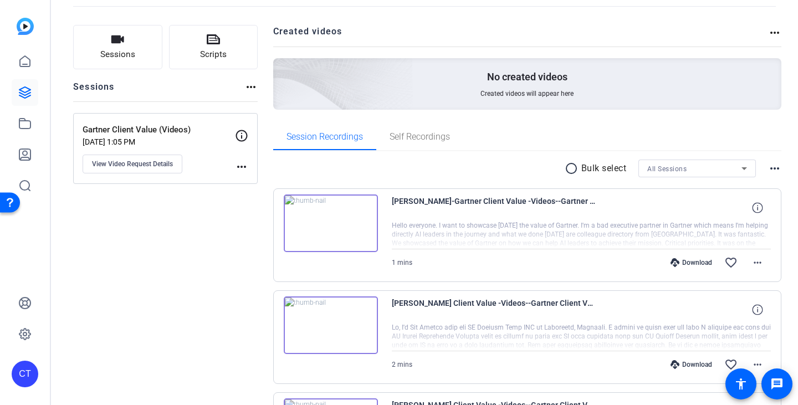  What do you see at coordinates (777, 384) in the screenshot?
I see `mat-icon: message` at bounding box center [777, 384].